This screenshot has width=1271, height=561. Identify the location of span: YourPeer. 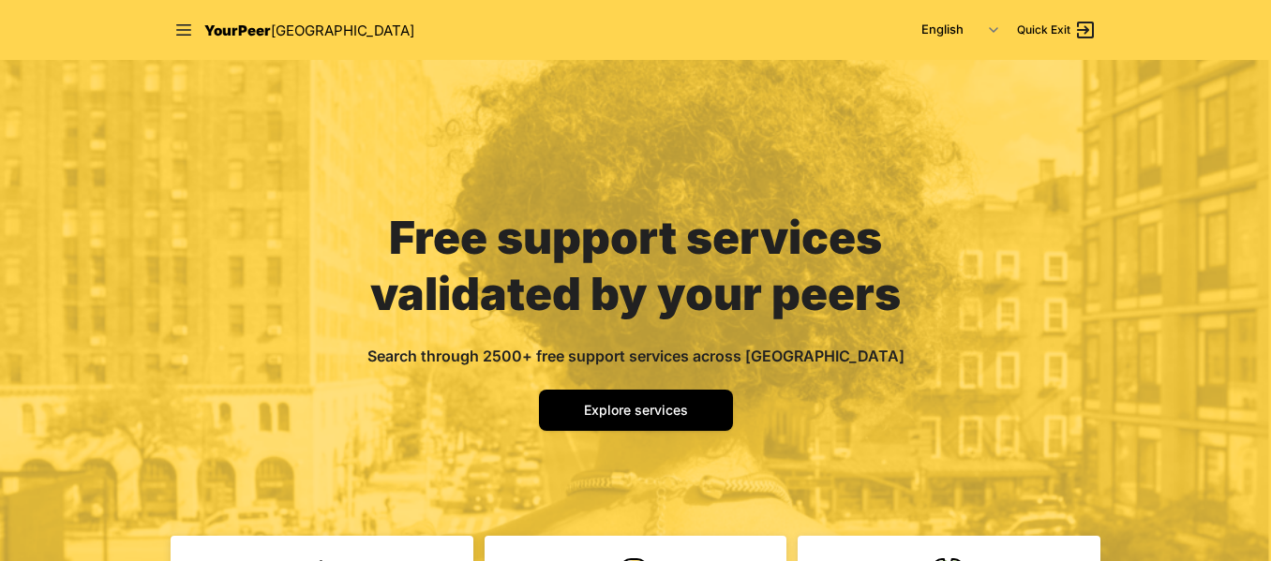
(237, 30).